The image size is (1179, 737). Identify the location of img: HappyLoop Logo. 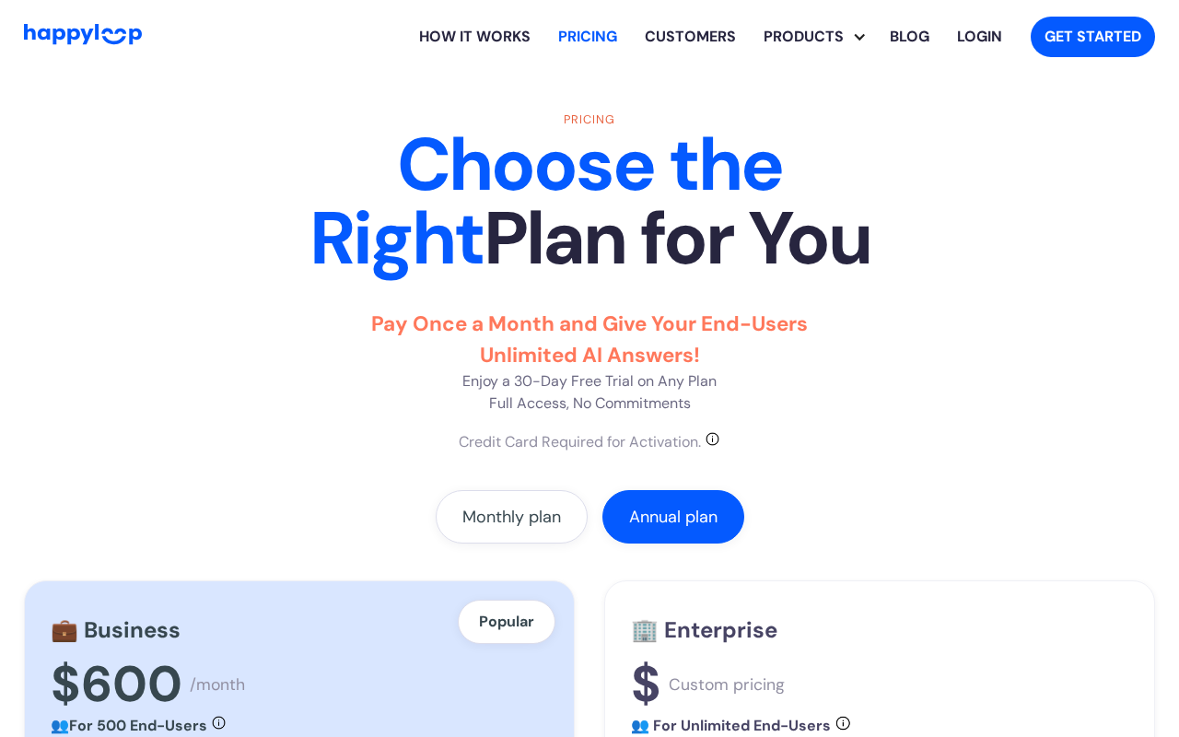
(83, 34).